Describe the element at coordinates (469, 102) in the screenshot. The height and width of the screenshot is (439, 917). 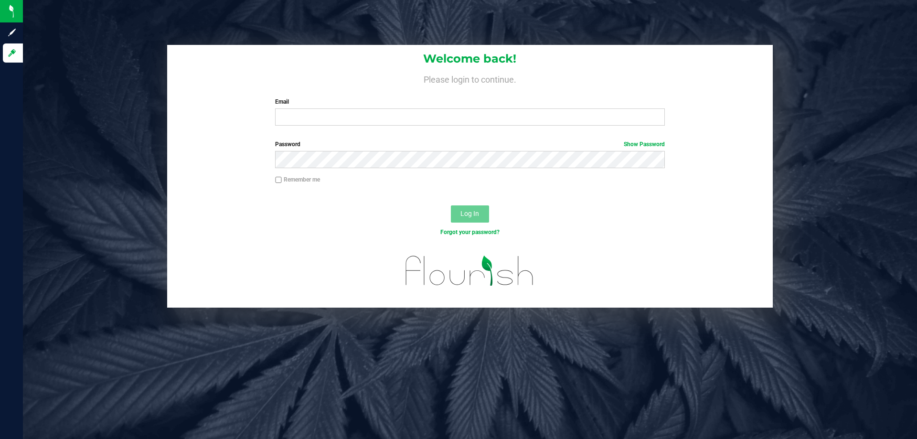
I see `label: Email` at that location.